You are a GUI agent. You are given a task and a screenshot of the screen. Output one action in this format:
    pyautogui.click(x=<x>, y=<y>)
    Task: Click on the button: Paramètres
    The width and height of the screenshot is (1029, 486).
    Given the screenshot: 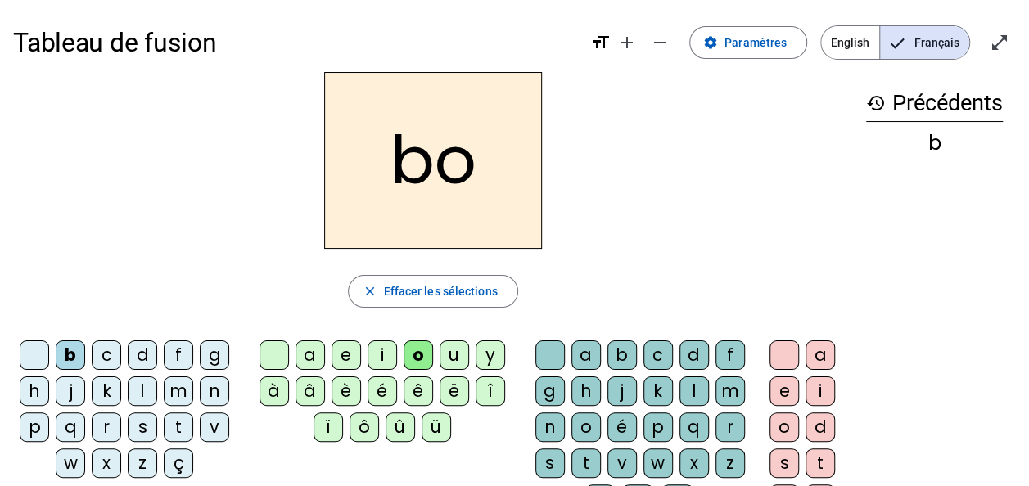 What is the action you would take?
    pyautogui.click(x=748, y=43)
    